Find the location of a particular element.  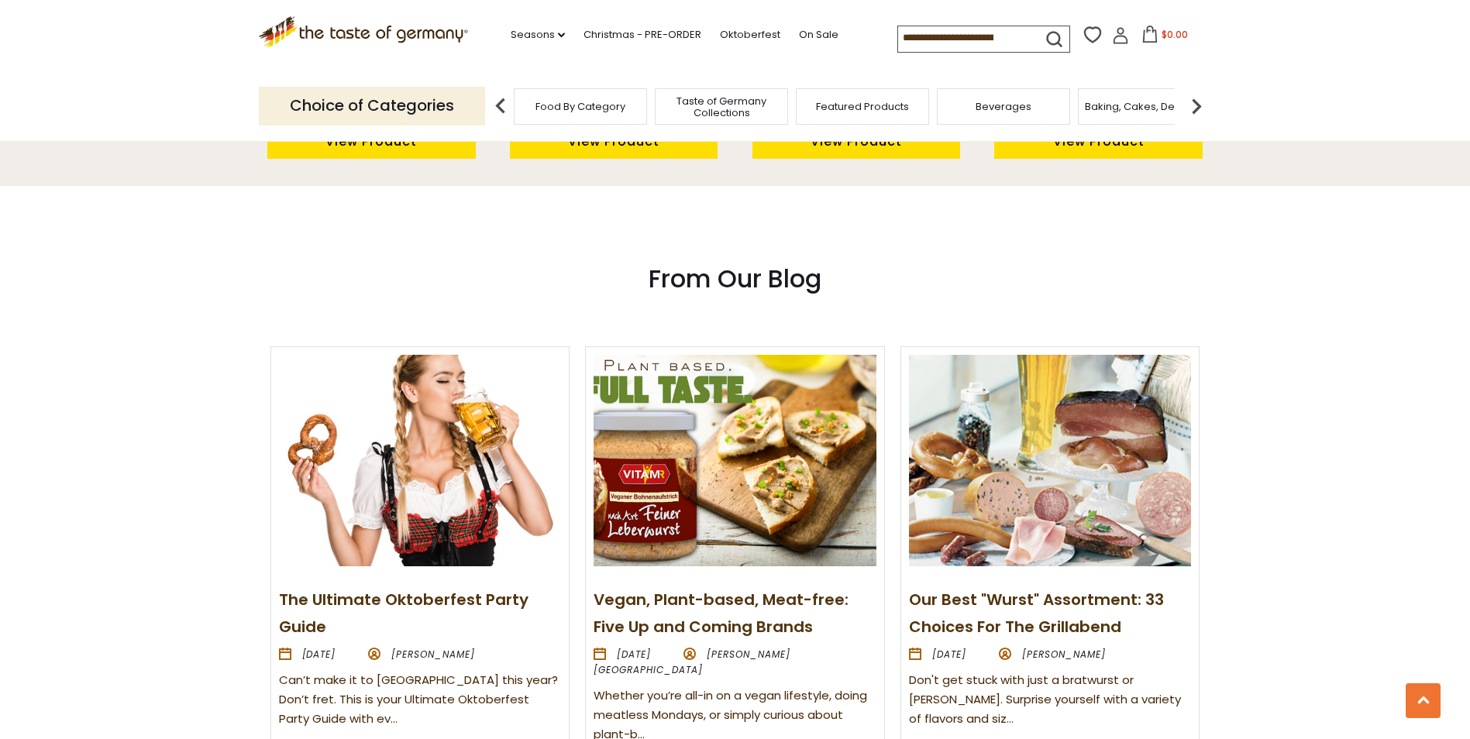

h3: From Our Blog is located at coordinates (735, 279).